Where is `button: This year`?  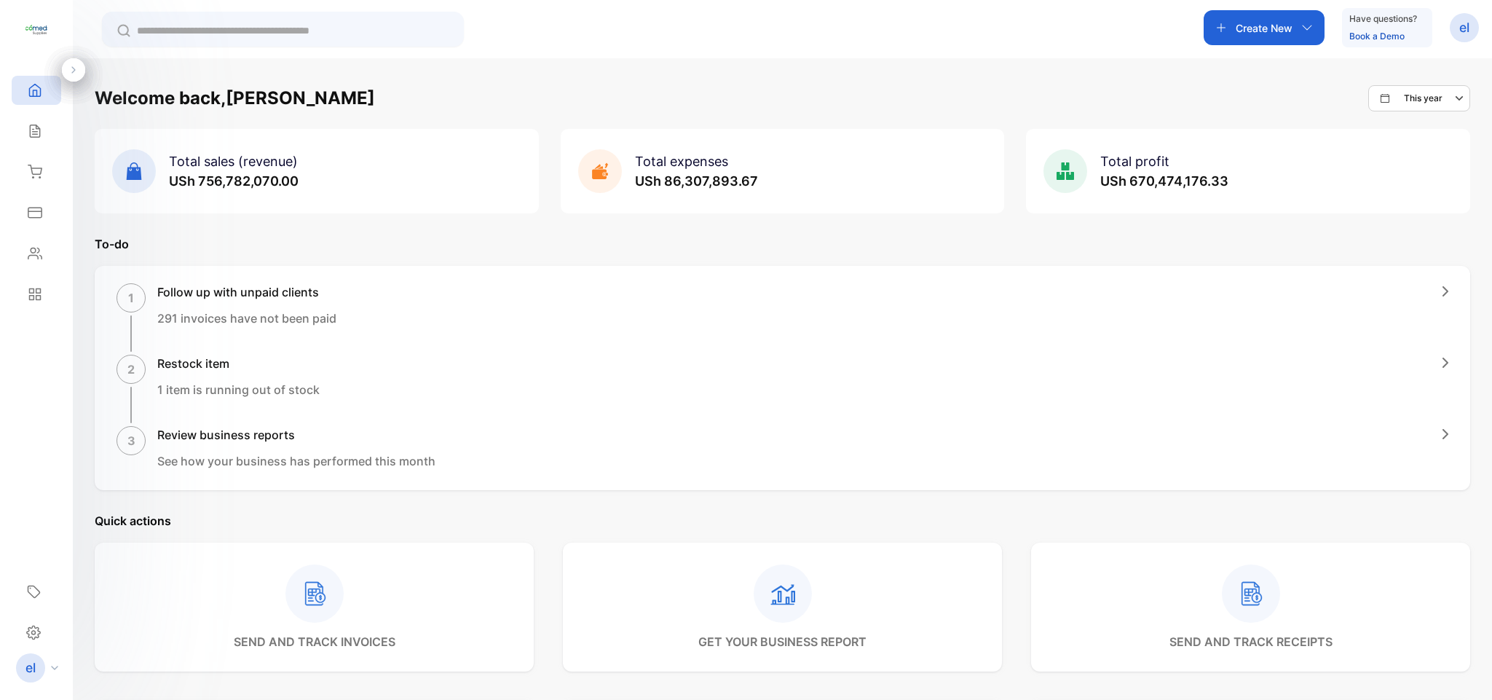 button: This year is located at coordinates (1419, 98).